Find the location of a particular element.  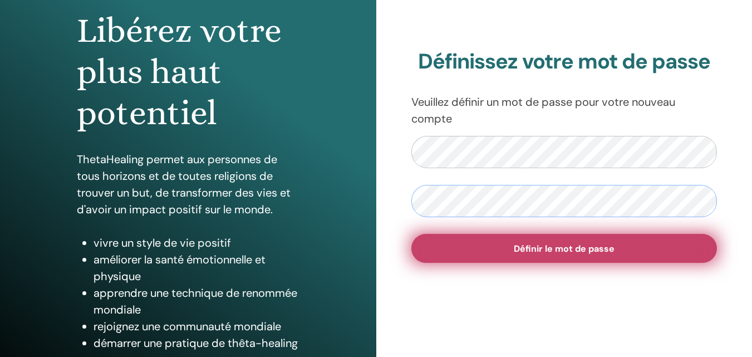

font: rejoignez une communauté mondiale is located at coordinates (187, 326).